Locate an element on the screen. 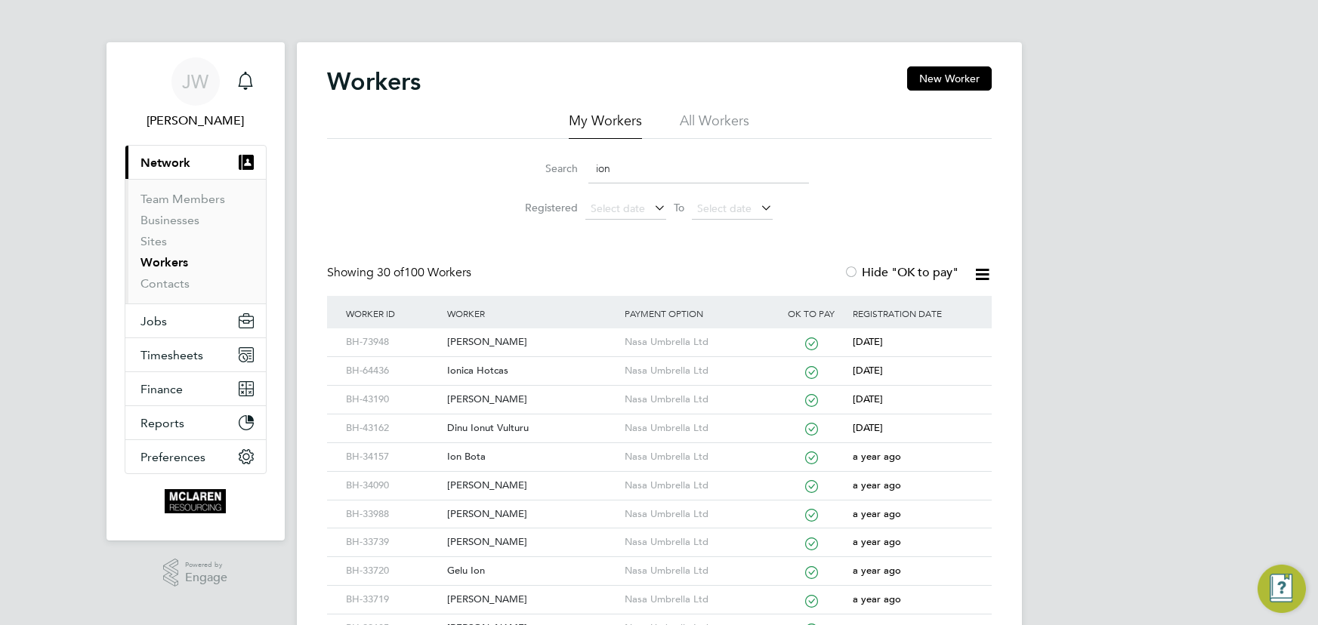 The image size is (1318, 625). span: Timesheets is located at coordinates (171, 355).